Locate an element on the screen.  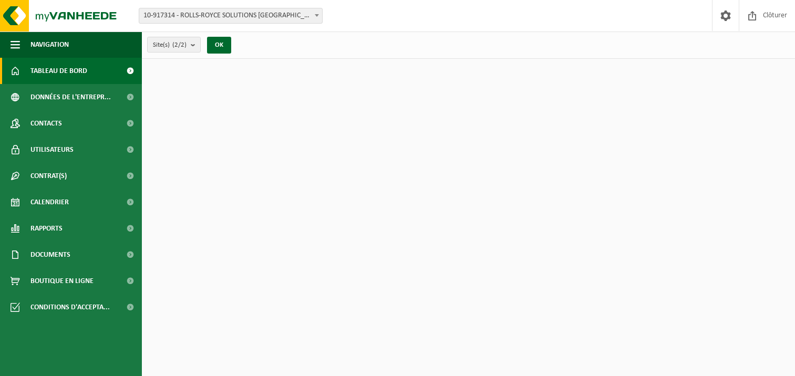
span: Documents is located at coordinates (50, 255).